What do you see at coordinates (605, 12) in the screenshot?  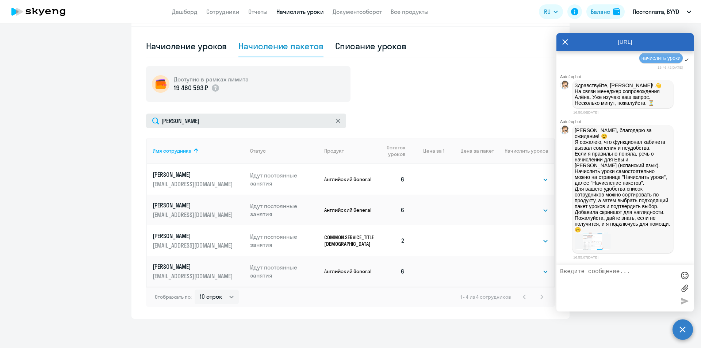 I see `button: Балансbalance` at bounding box center [605, 12].